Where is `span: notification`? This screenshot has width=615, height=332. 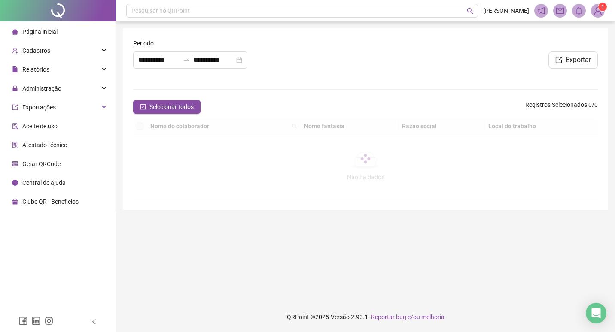 span: notification is located at coordinates (541, 11).